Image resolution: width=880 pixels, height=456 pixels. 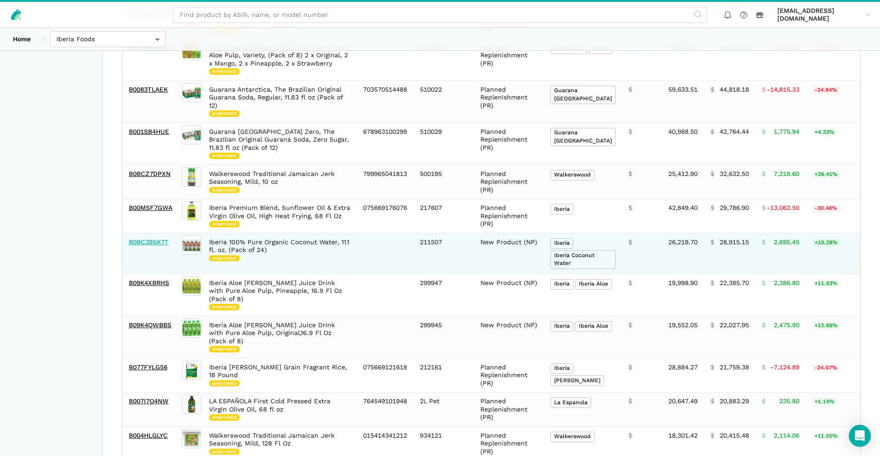 What do you see at coordinates (787, 174) in the screenshot?
I see `span: 7,219.60` at bounding box center [787, 174].